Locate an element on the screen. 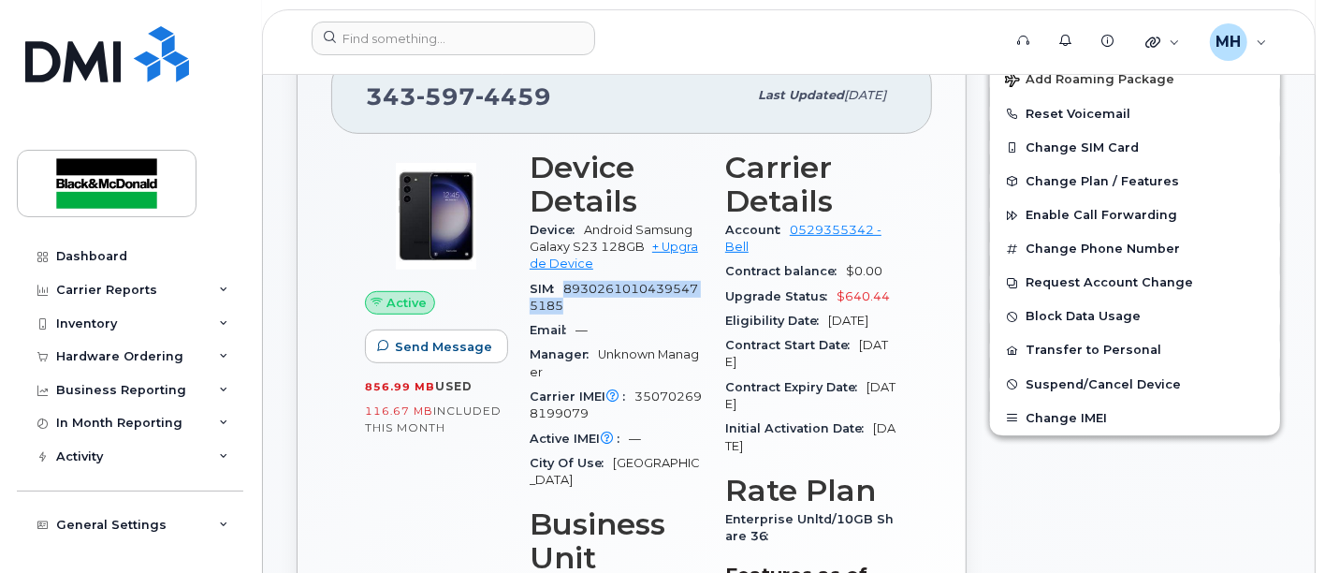 The width and height of the screenshot is (1325, 573). img: image20231002-3703462-r49339.jpeg is located at coordinates (436, 216).